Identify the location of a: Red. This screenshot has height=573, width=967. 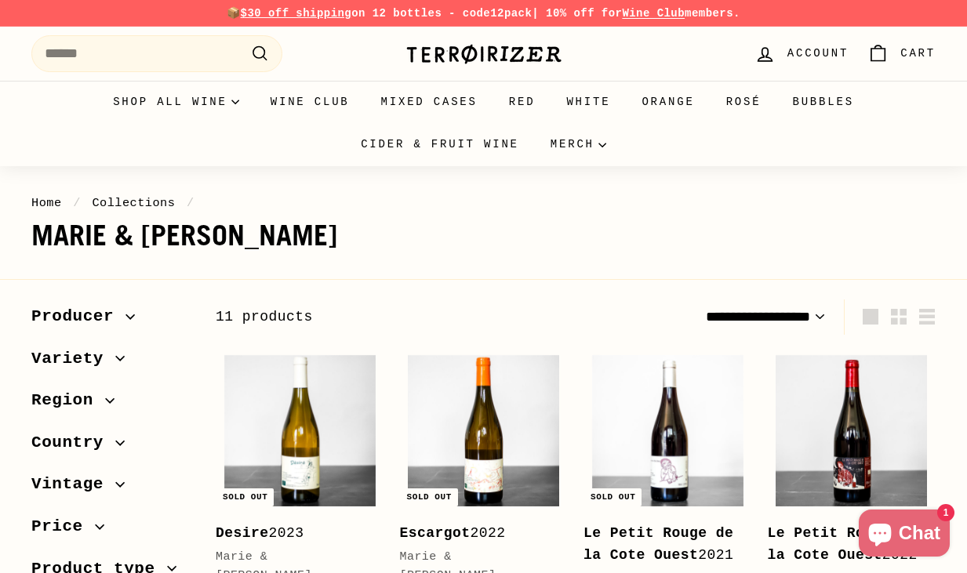
(522, 102).